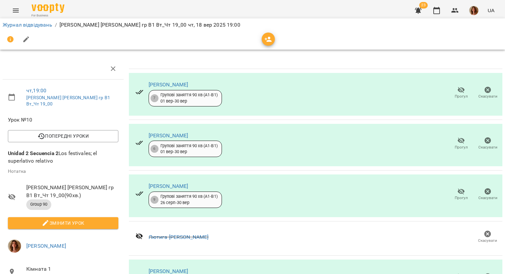 The image size is (505, 274). I want to click on button: Menu, so click(16, 11).